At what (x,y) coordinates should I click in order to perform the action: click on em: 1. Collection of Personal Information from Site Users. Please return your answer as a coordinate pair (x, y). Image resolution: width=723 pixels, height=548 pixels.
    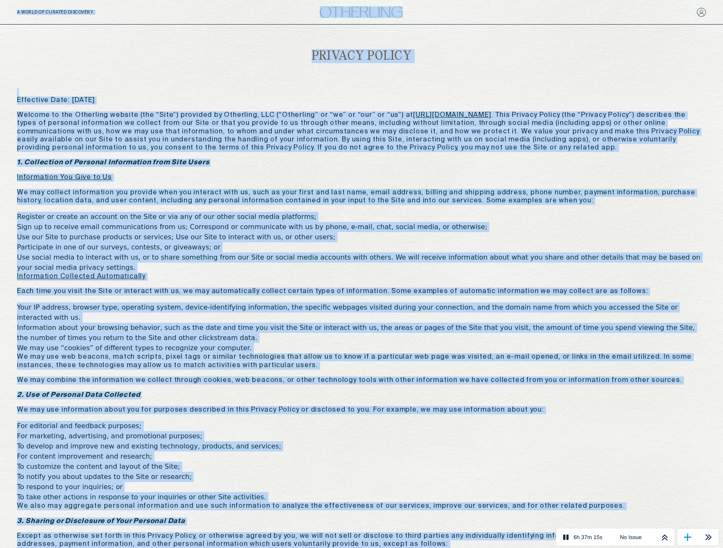
    Looking at the image, I should click on (113, 163).